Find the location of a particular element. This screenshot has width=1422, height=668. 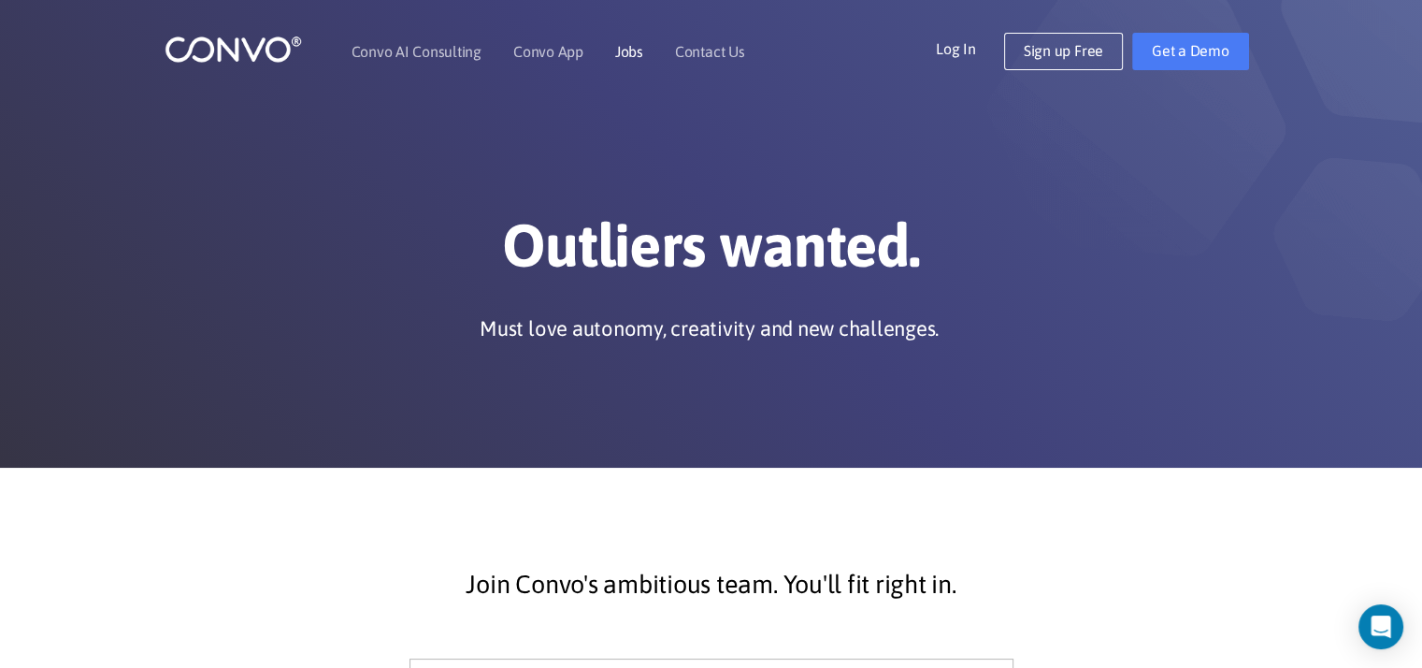

a: Get a Demo is located at coordinates (1190, 51).